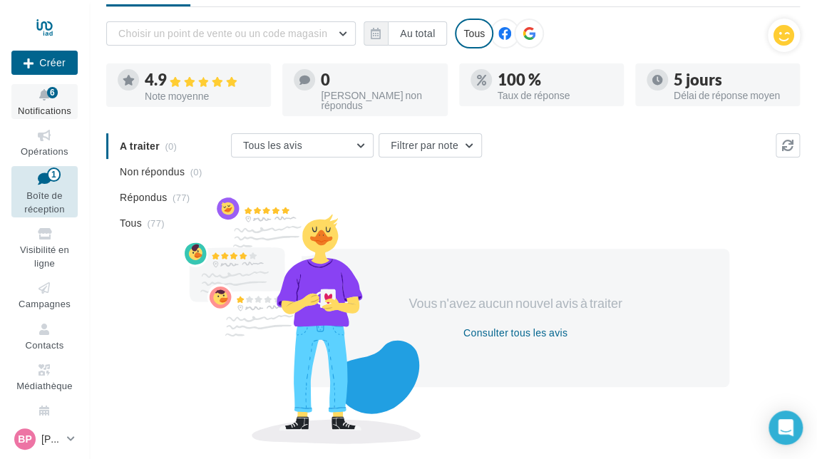  Describe the element at coordinates (515, 304) in the screenshot. I see `div: Vous n'avez aucun nouvel avis à traiter` at that location.